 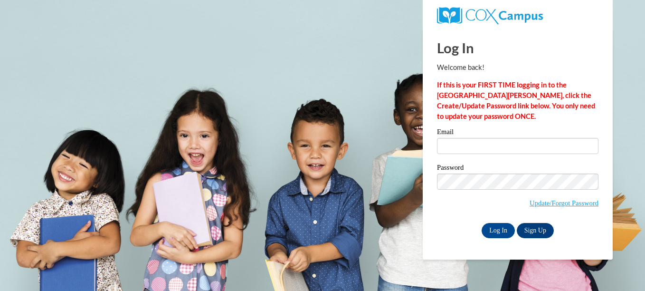 What do you see at coordinates (490, 15) in the screenshot?
I see `a: COX Campus` at bounding box center [490, 15].